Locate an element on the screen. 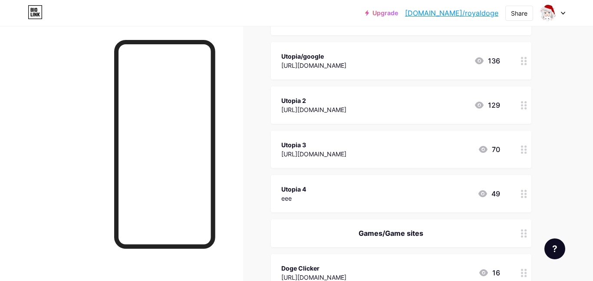 This screenshot has height=281, width=593. a: Upgrade is located at coordinates (381, 13).